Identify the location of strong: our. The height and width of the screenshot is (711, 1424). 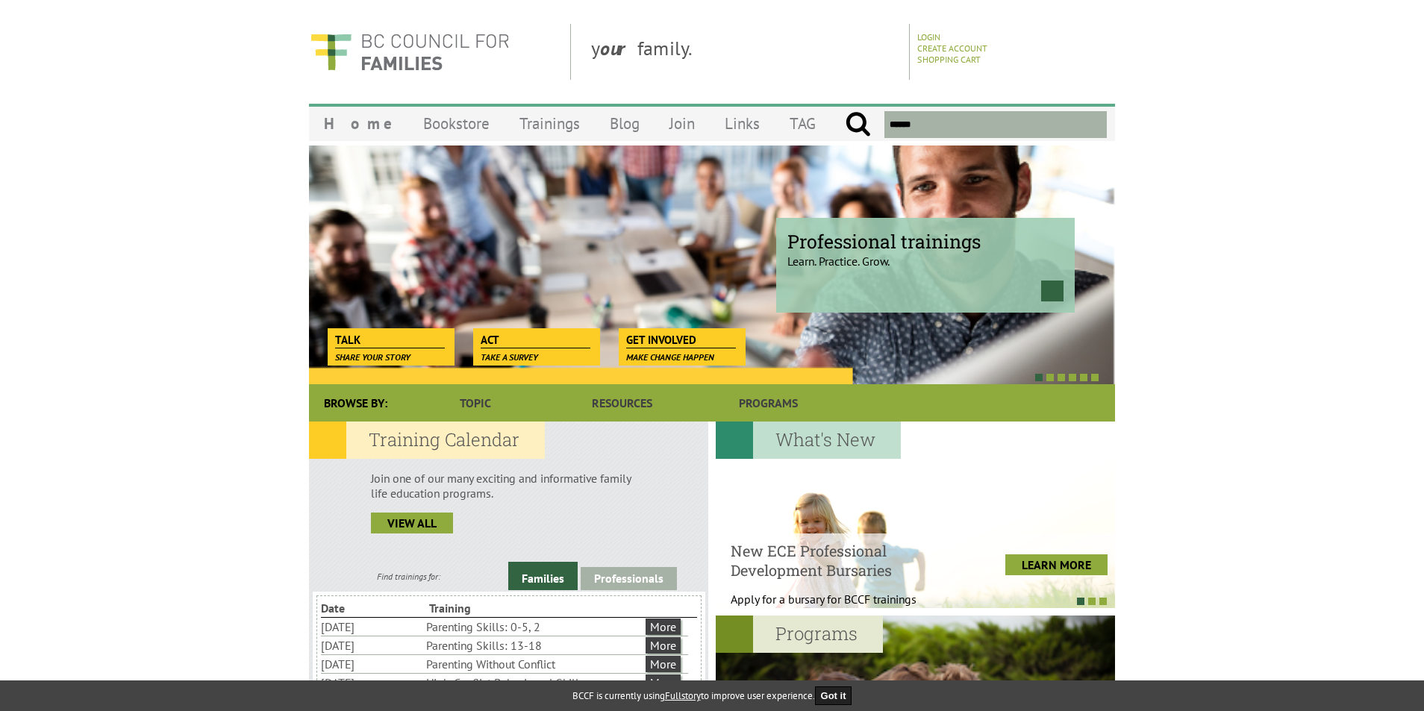
(619, 48).